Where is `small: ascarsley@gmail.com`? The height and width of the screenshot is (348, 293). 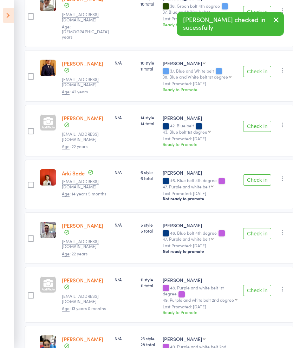
small: ascarsley@gmail.com is located at coordinates (85, 299).